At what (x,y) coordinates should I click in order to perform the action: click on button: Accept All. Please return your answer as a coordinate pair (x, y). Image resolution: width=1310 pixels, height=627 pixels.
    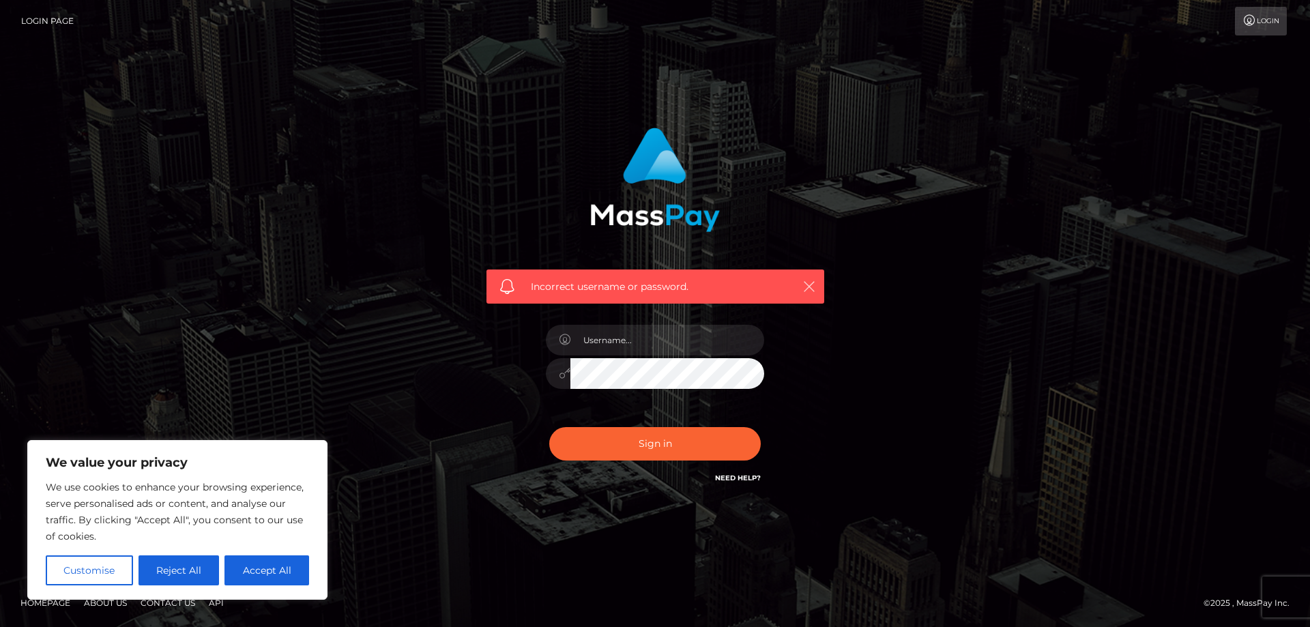
    Looking at the image, I should click on (267, 571).